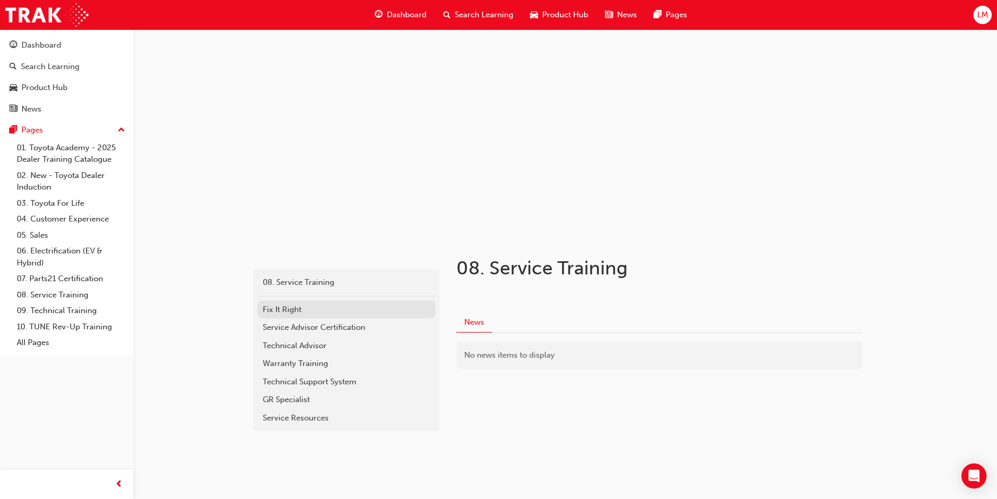 This screenshot has width=997, height=499. Describe the element at coordinates (484, 15) in the screenshot. I see `span: Search Learning` at that location.